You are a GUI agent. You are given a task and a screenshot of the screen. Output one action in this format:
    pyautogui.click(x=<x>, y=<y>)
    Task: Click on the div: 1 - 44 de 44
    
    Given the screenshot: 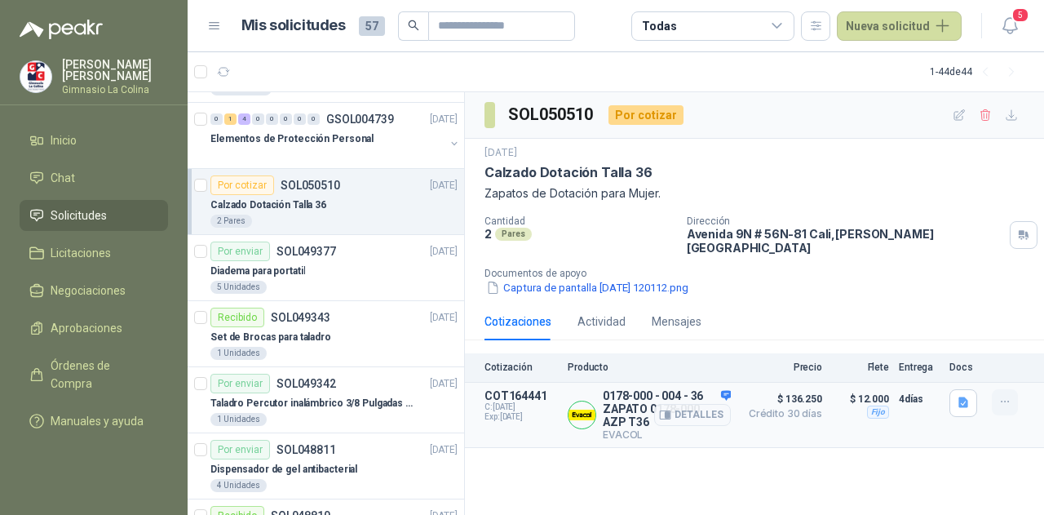 What is the action you would take?
    pyautogui.click(x=977, y=72)
    